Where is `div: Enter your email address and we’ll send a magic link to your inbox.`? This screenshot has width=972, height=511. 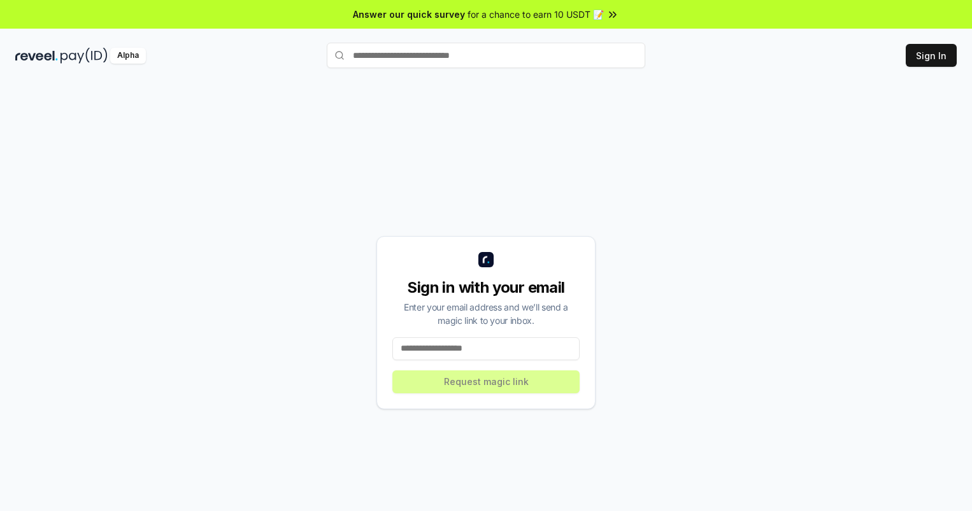 div: Enter your email address and we’ll send a magic link to your inbox. is located at coordinates (486, 314).